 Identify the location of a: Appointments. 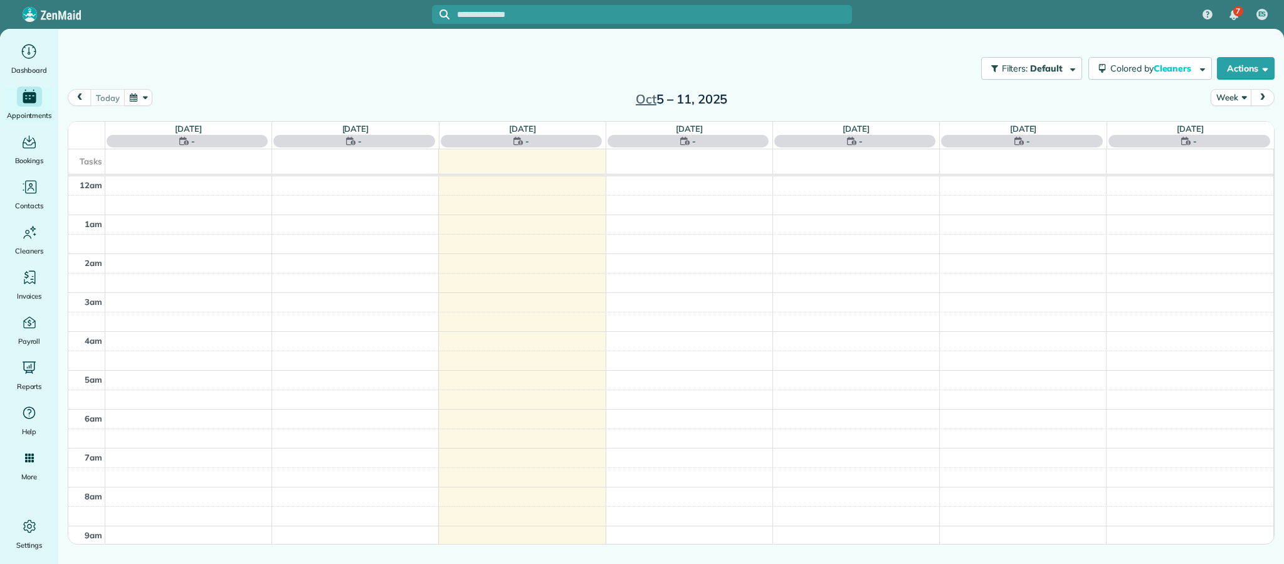
(29, 104).